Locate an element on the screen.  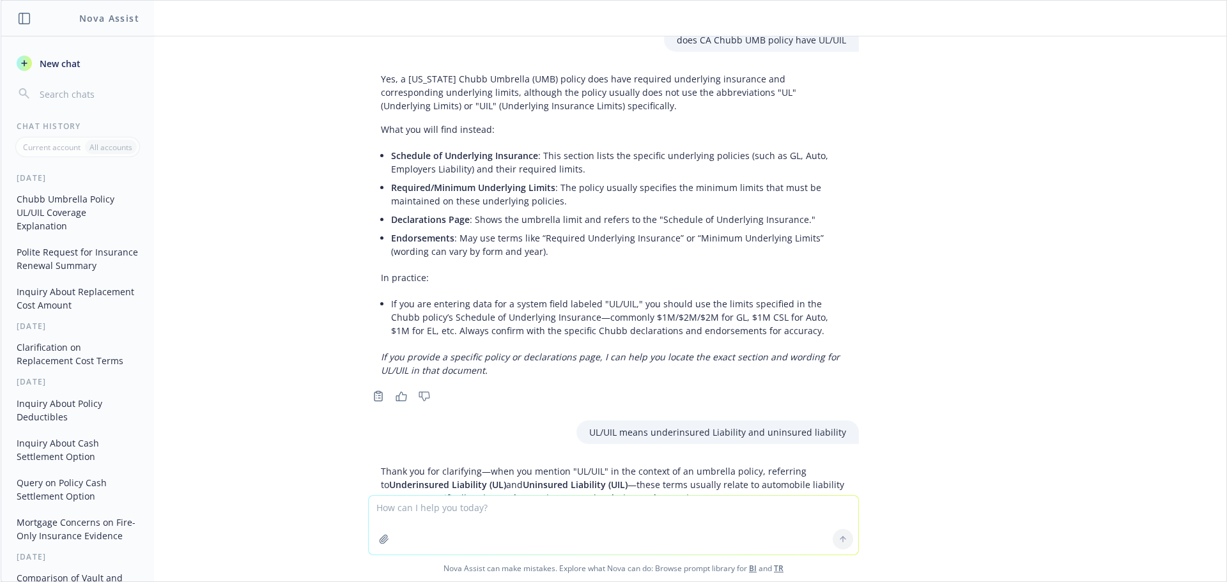
p: does CA Chubb UMB policy have UL/UIL is located at coordinates (761, 40).